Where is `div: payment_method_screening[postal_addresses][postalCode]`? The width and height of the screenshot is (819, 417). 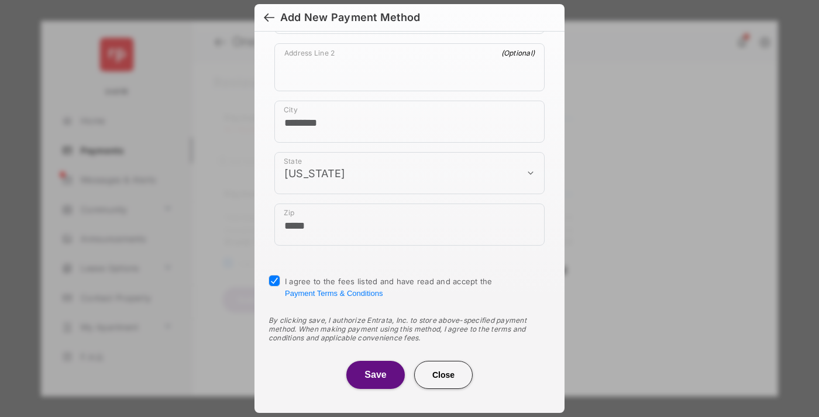 div: payment_method_screening[postal_addresses][postalCode] is located at coordinates (410, 225).